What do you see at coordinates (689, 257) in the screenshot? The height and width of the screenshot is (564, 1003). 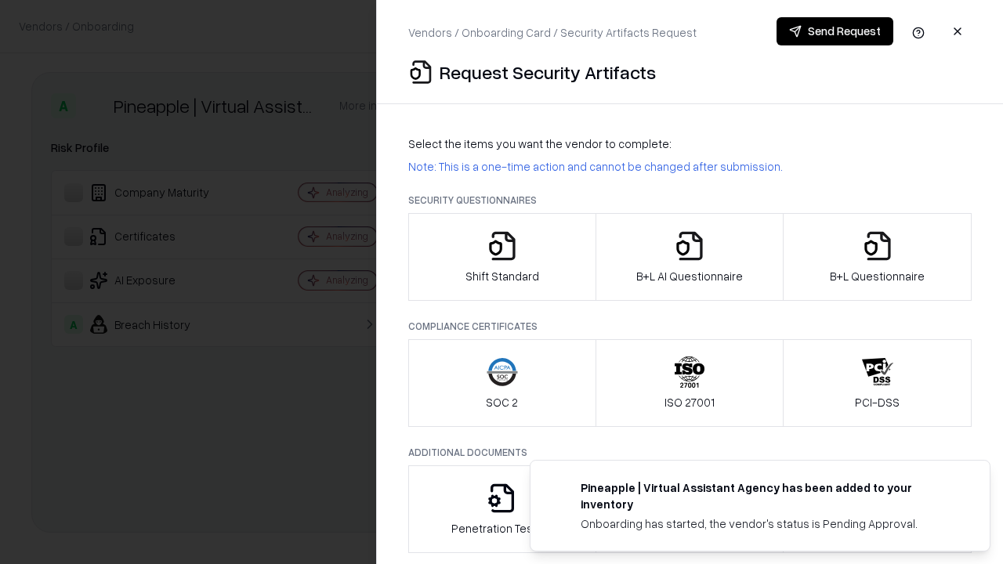 I see `button: B+L AI Questionnaire` at bounding box center [689, 257].